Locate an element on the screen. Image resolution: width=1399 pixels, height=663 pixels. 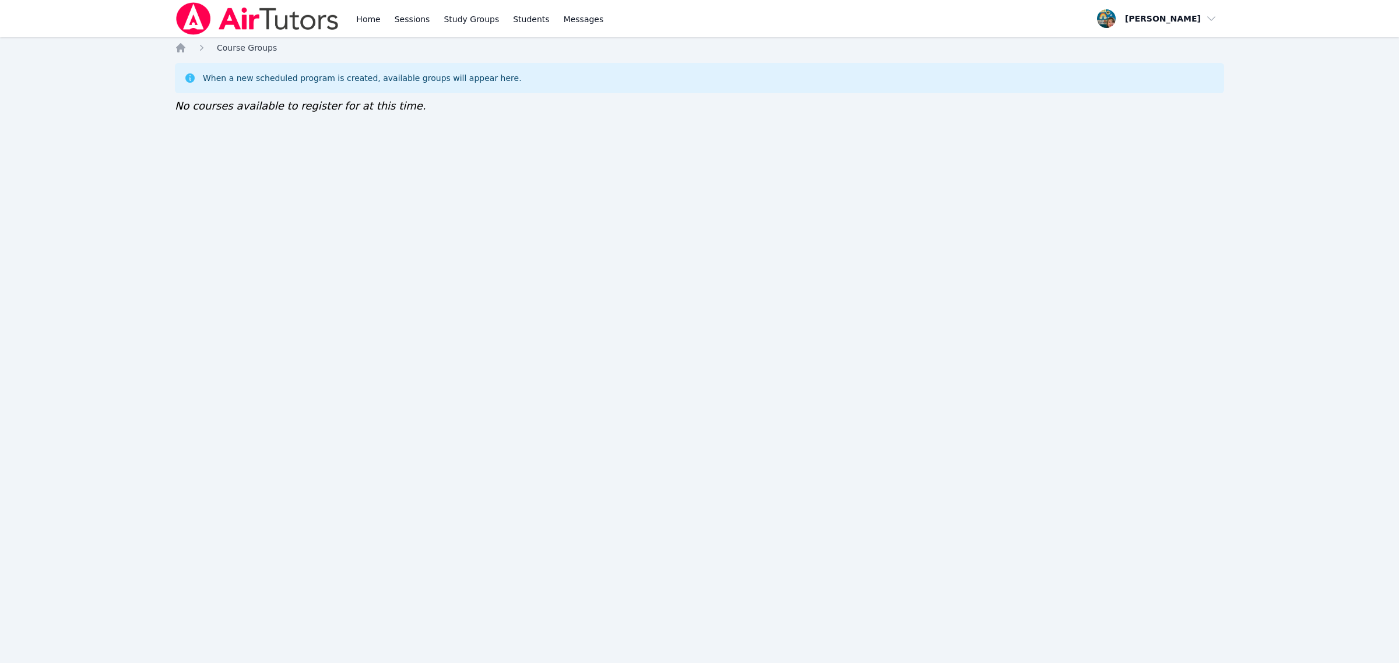
div: When a new scheduled program is created, available groups will appear here. is located at coordinates (362, 78).